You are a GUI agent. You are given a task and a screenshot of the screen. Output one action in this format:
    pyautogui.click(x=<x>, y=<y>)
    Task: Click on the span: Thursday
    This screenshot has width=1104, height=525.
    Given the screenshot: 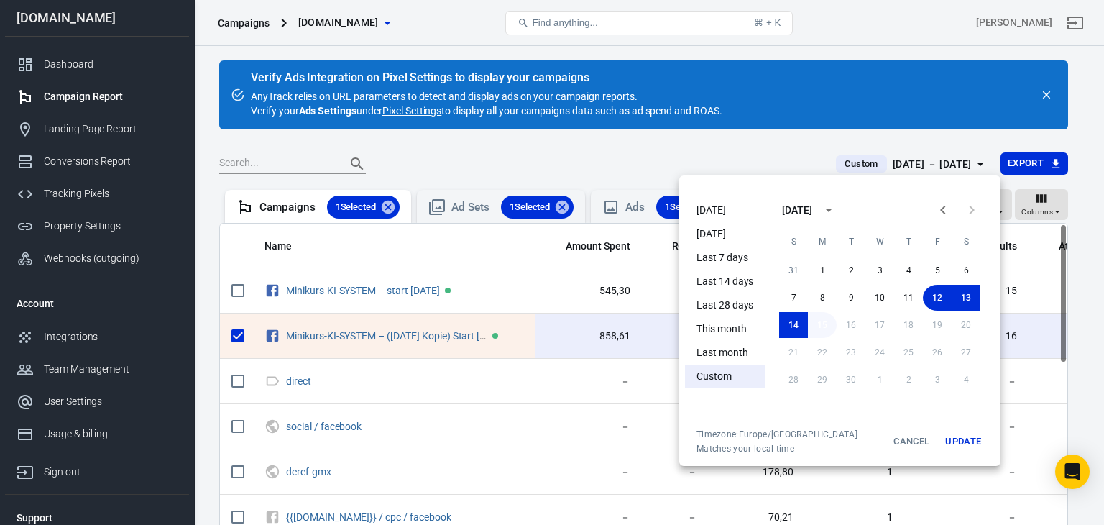 What is the action you would take?
    pyautogui.click(x=909, y=242)
    